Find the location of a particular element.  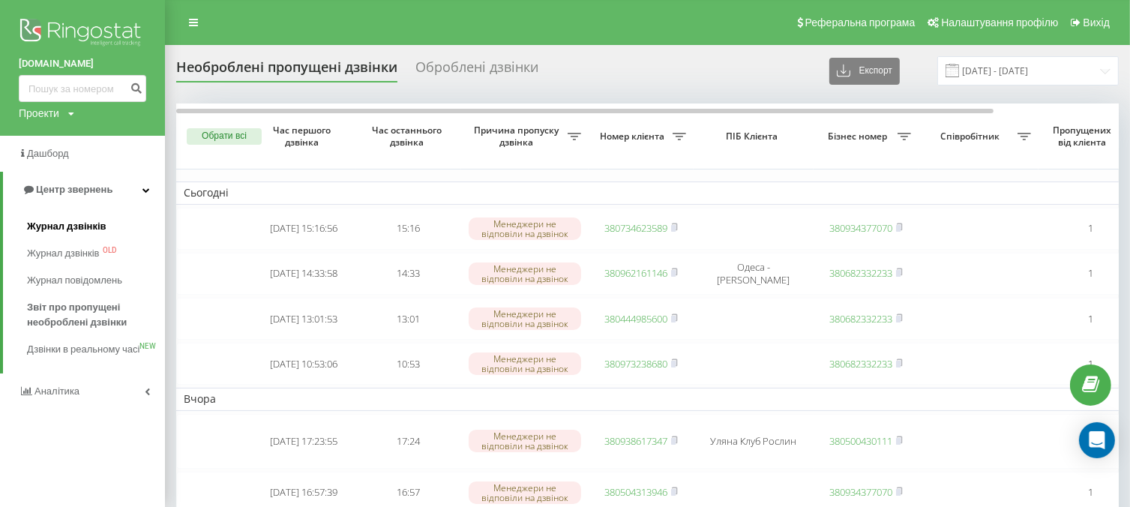

input: Пошук за номером is located at coordinates (82, 88).